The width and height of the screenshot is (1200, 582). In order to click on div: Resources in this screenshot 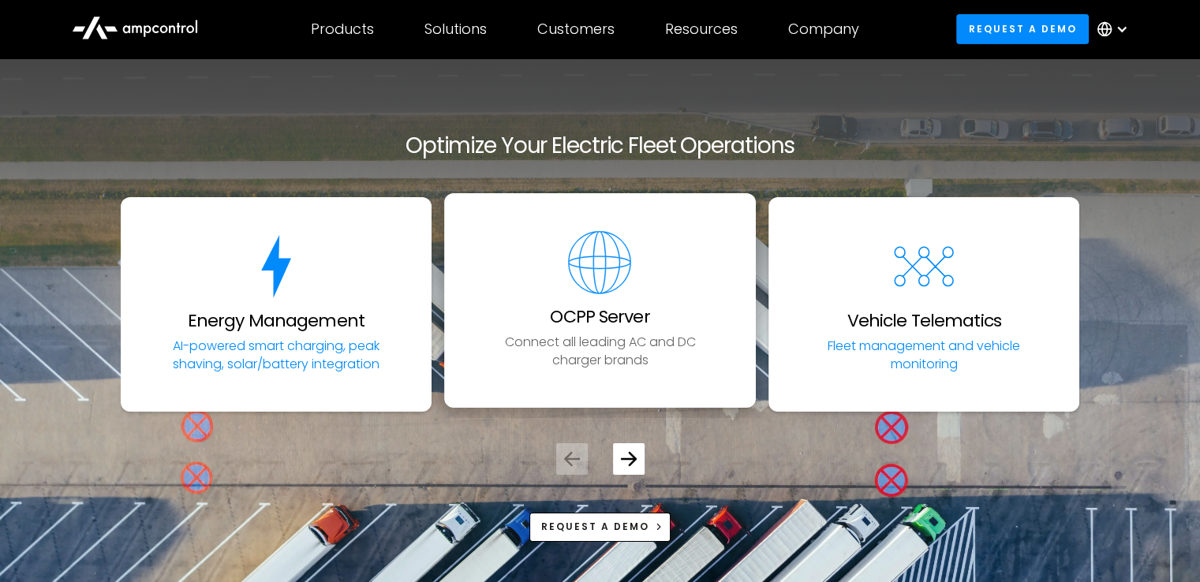, I will do `click(702, 29)`.